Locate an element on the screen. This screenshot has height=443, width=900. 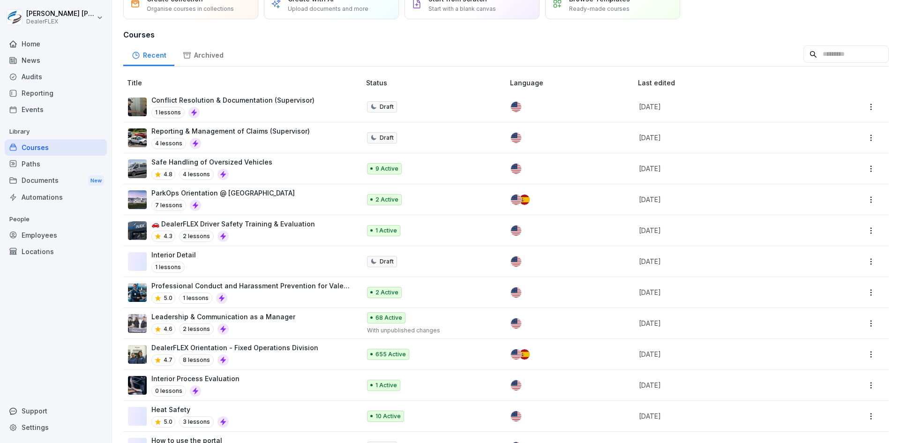
p: 🚗 DealerFLEX Driver Safety Training & Evaluation is located at coordinates (233, 224).